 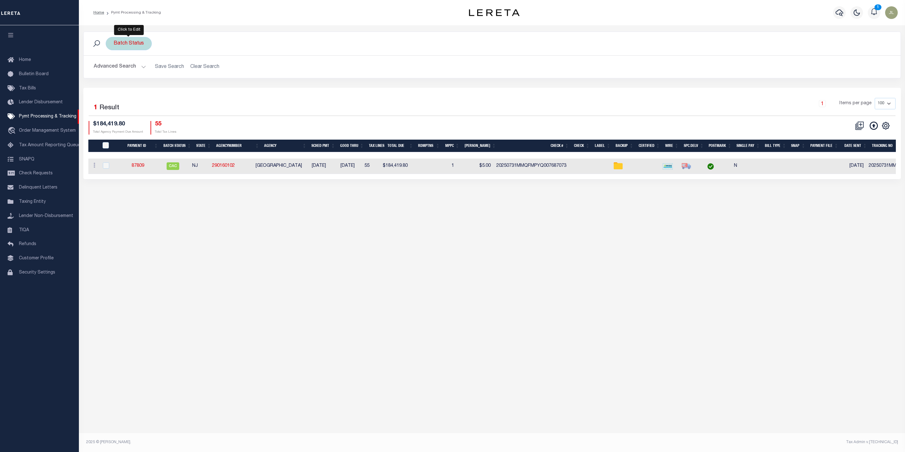 I want to click on th: Single Pay: activate to sort column ascending, so click(x=748, y=146).